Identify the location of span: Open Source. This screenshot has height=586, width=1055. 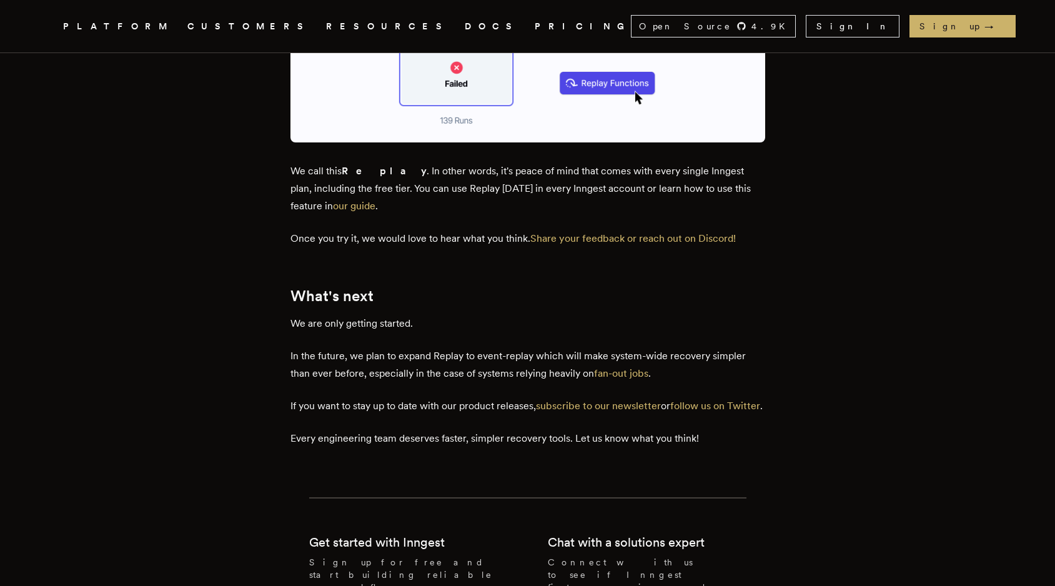
(685, 26).